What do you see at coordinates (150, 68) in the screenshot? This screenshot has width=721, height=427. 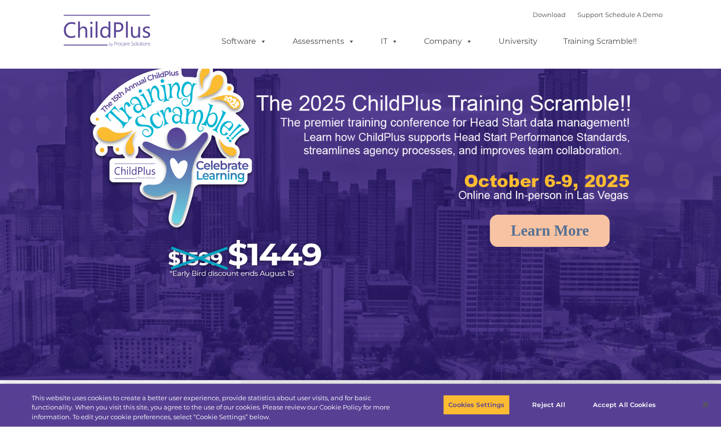 I see `span: Last name` at bounding box center [150, 68].